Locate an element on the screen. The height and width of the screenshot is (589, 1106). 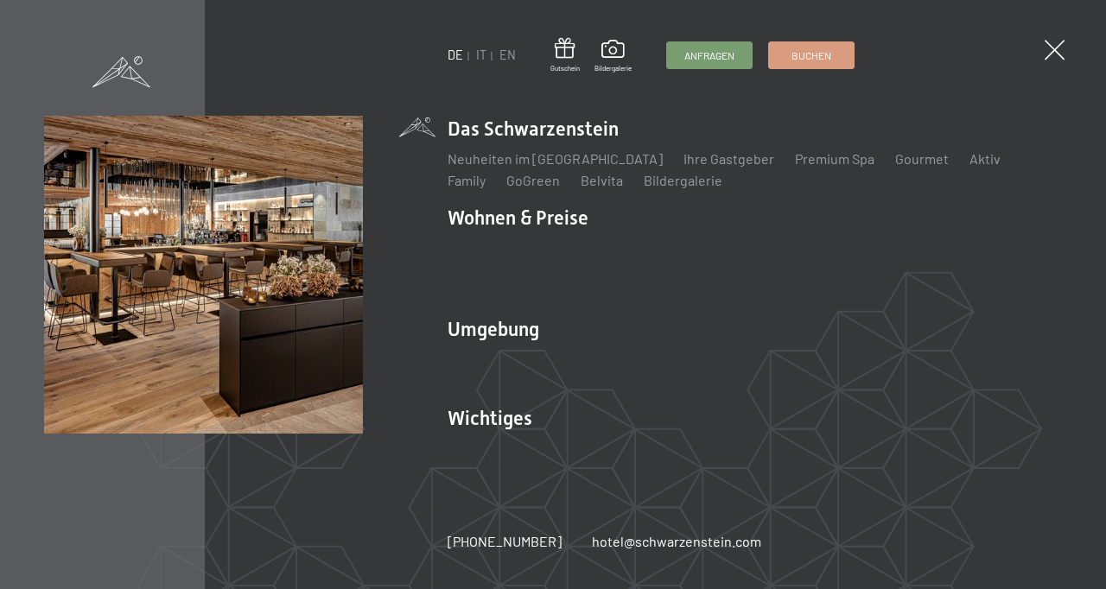
a: Anfragen is located at coordinates (709, 55).